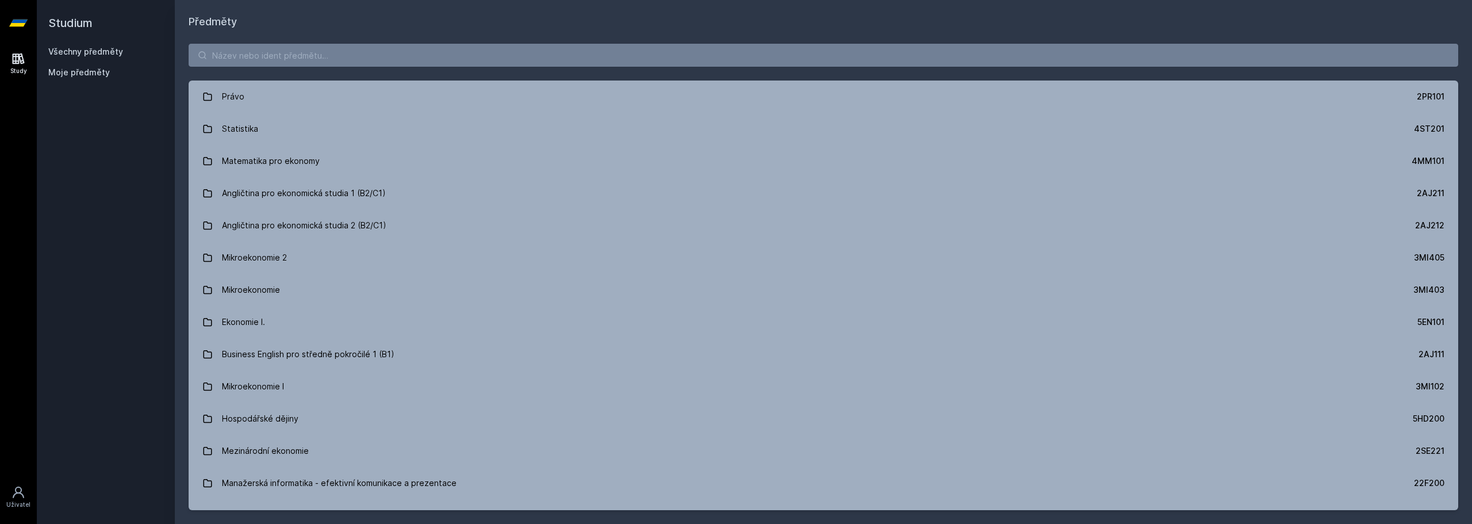  I want to click on div: Matematika pro ekonomy, so click(271, 161).